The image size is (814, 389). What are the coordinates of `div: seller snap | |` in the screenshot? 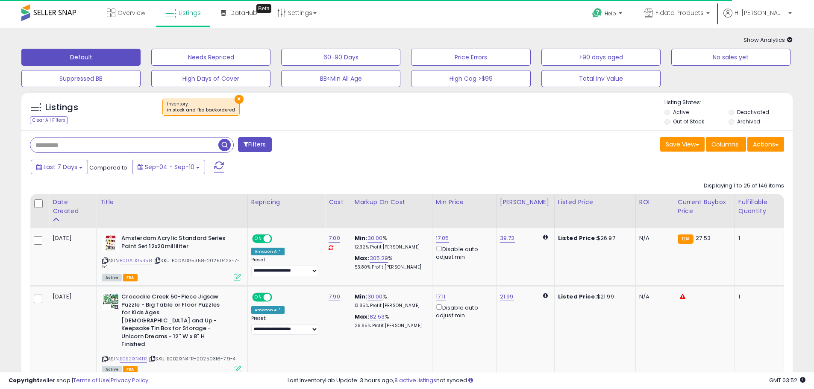 It's located at (78, 381).